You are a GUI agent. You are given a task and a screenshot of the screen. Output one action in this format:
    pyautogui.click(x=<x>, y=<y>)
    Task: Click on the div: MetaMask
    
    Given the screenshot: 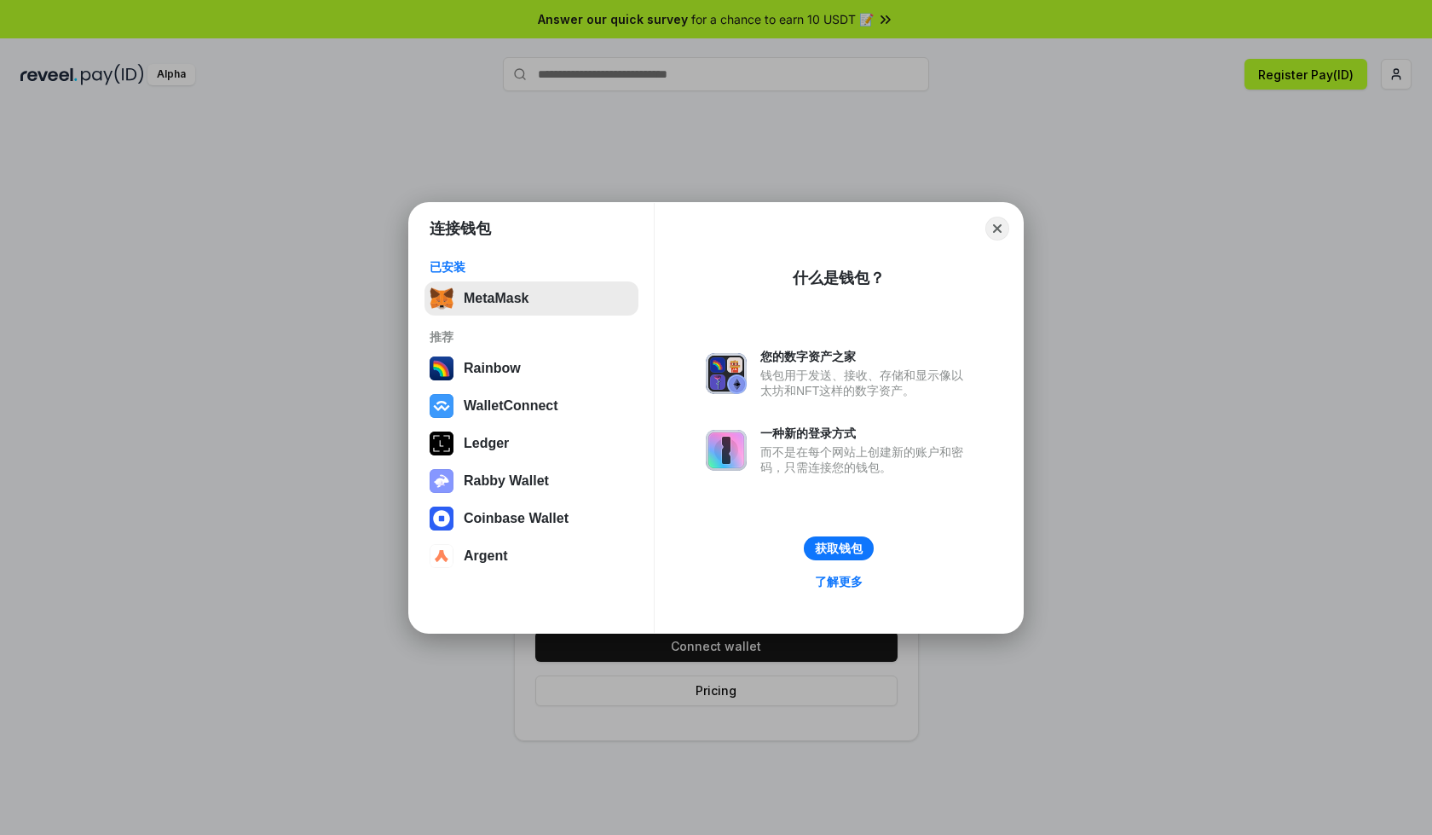 What is the action you would take?
    pyautogui.click(x=496, y=298)
    